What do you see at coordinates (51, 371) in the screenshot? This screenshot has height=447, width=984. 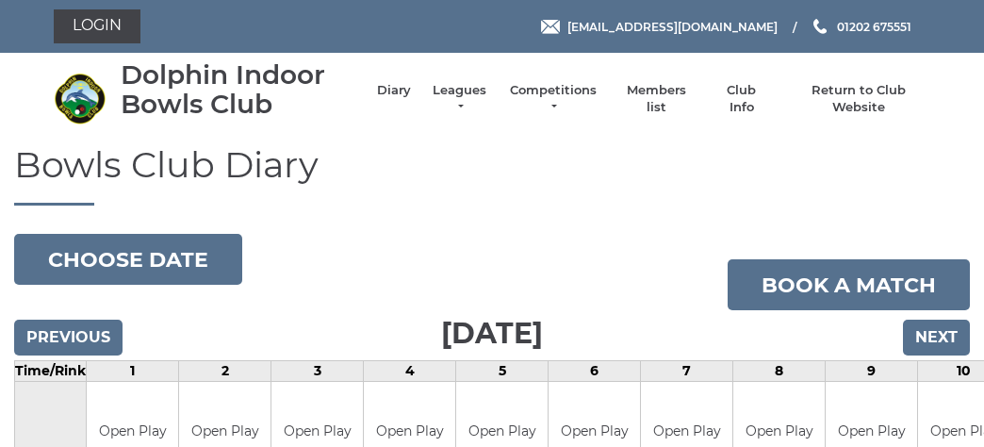 I see `td: Time/Rink` at bounding box center [51, 371].